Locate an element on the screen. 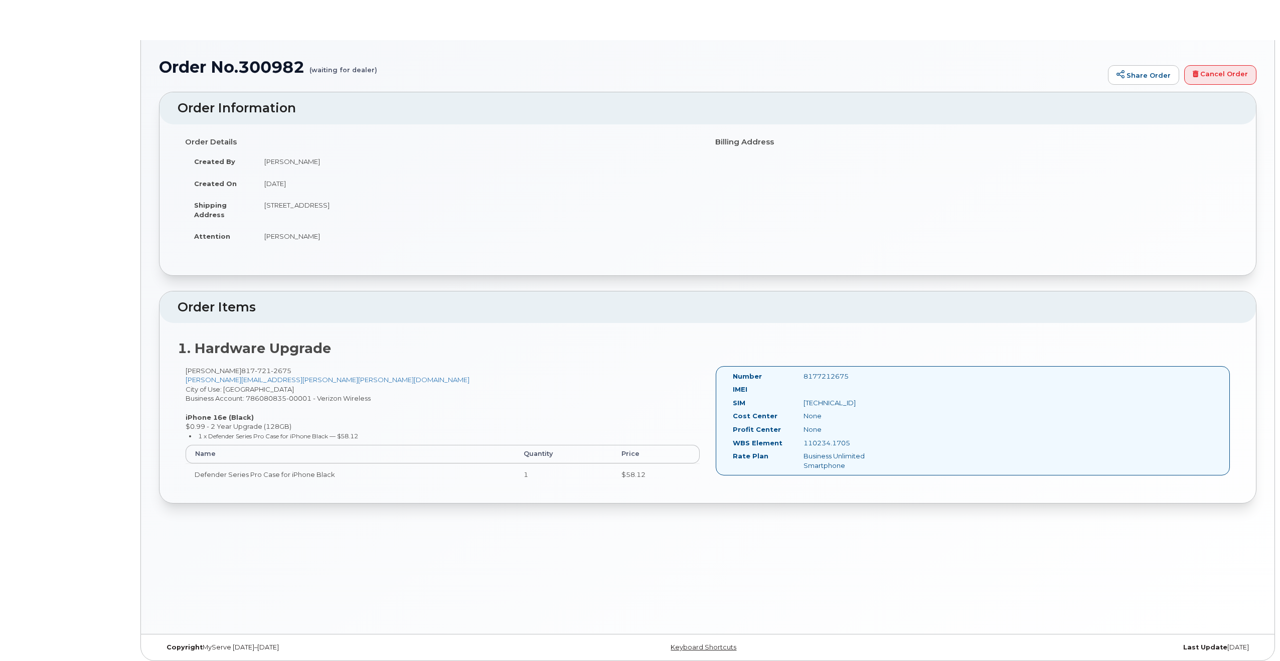  strong: Copyright is located at coordinates (185, 647).